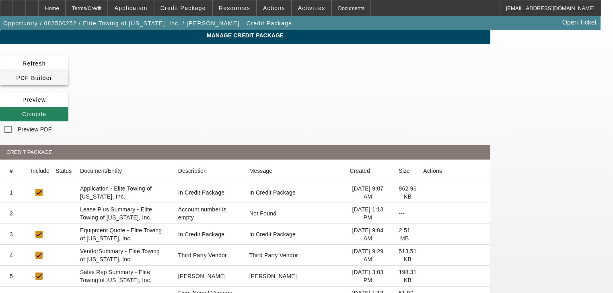 The height and width of the screenshot is (293, 613). Describe the element at coordinates (404, 193) in the screenshot. I see `mat-cell: 962.96 KB` at that location.